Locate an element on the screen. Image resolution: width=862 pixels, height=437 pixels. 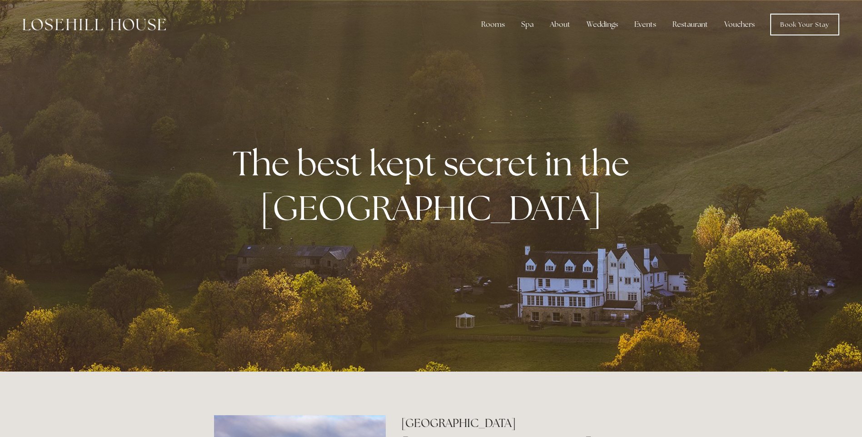
a: Vouchers is located at coordinates (739, 25).